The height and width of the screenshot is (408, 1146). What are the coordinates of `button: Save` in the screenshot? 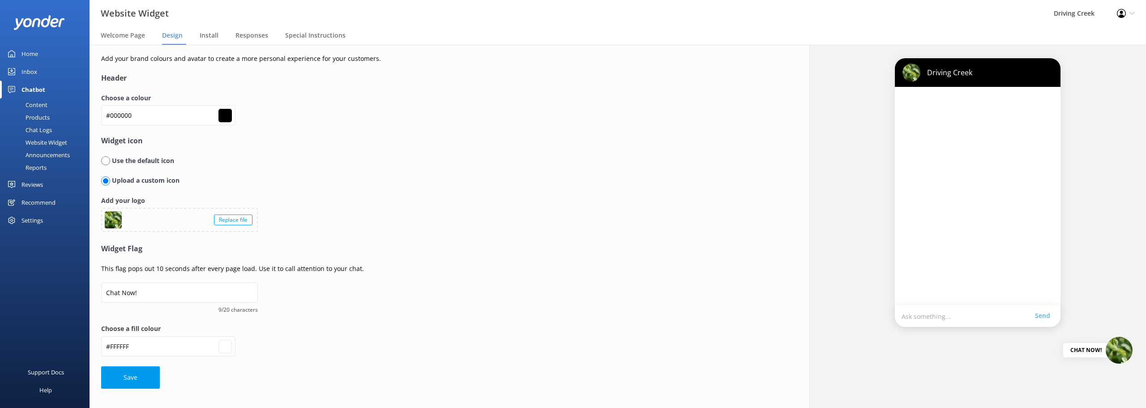 It's located at (130, 377).